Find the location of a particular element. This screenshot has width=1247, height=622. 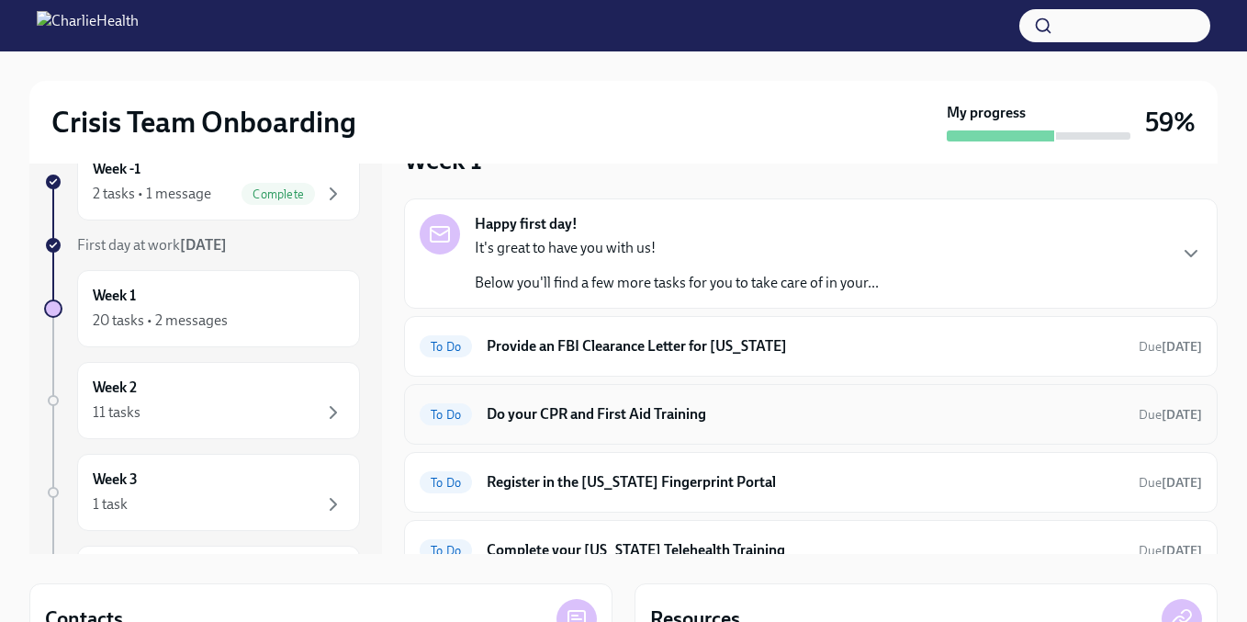

span: September 11th, 2025 09:00 is located at coordinates (1170, 346).